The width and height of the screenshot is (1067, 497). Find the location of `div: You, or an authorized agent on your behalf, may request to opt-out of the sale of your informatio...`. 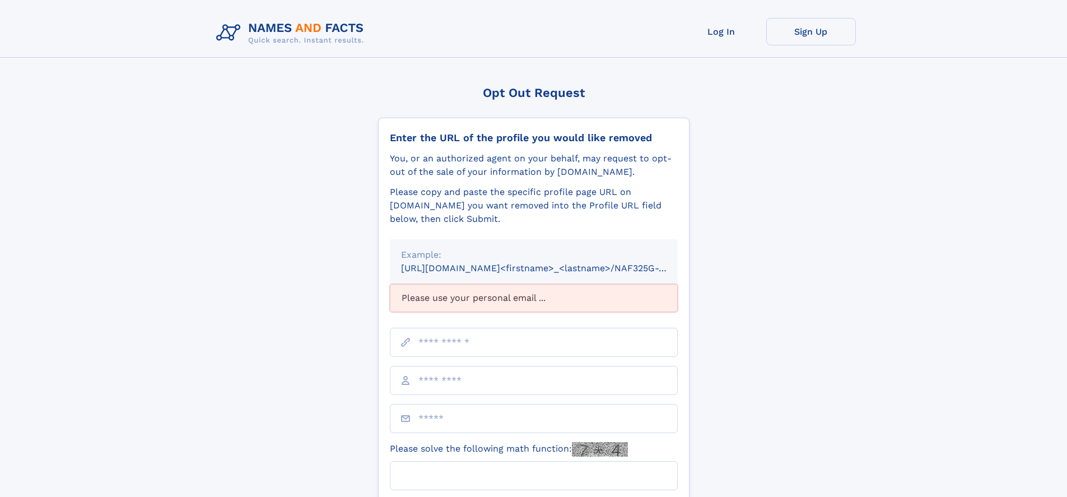

div: You, or an authorized agent on your behalf, may request to opt-out of the sale of your informatio... is located at coordinates (534, 165).